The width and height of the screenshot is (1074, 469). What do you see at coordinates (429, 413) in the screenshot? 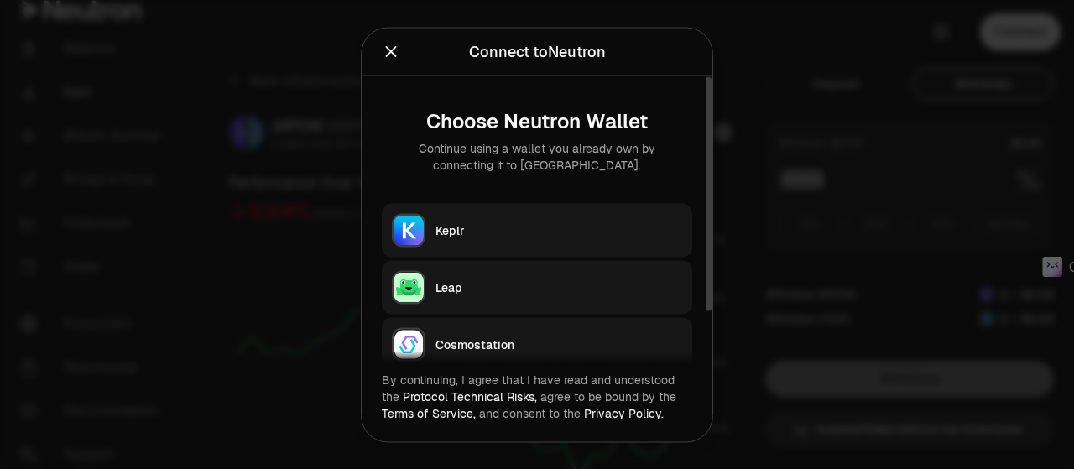
I see `a: Terms of Service,` at bounding box center [429, 413].